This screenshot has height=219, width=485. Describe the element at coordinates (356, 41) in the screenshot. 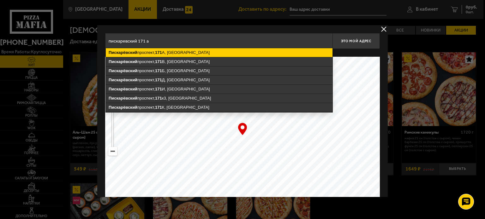

I see `button: Это мой адрес` at that location.